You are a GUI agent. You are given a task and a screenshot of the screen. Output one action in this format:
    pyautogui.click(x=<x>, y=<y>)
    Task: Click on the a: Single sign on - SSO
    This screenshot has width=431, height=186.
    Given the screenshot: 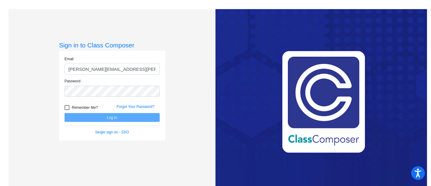 What is the action you would take?
    pyautogui.click(x=112, y=132)
    